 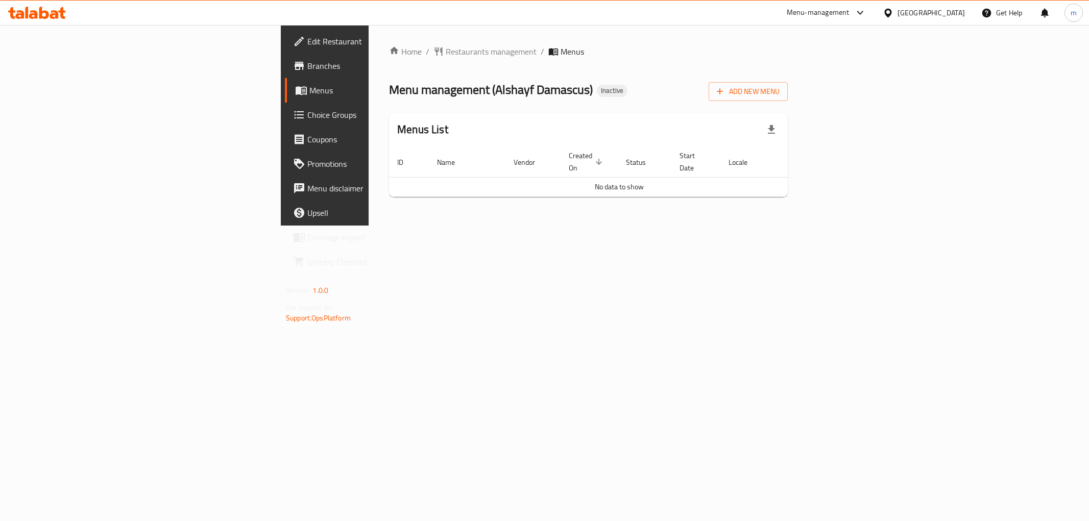 What do you see at coordinates (491, 52) in the screenshot?
I see `span: Restaurants management` at bounding box center [491, 52].